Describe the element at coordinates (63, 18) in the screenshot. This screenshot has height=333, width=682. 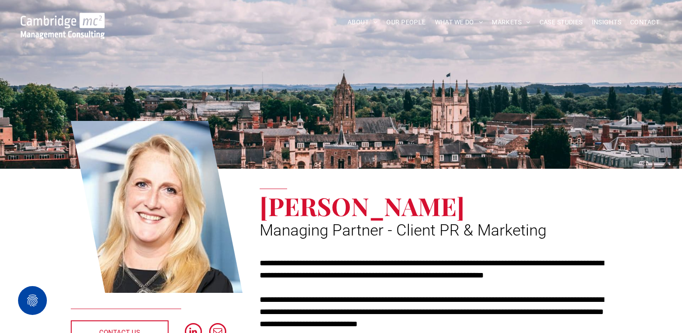
I see `a: Your Business Transformed | Cambridge Management Consulting` at that location.